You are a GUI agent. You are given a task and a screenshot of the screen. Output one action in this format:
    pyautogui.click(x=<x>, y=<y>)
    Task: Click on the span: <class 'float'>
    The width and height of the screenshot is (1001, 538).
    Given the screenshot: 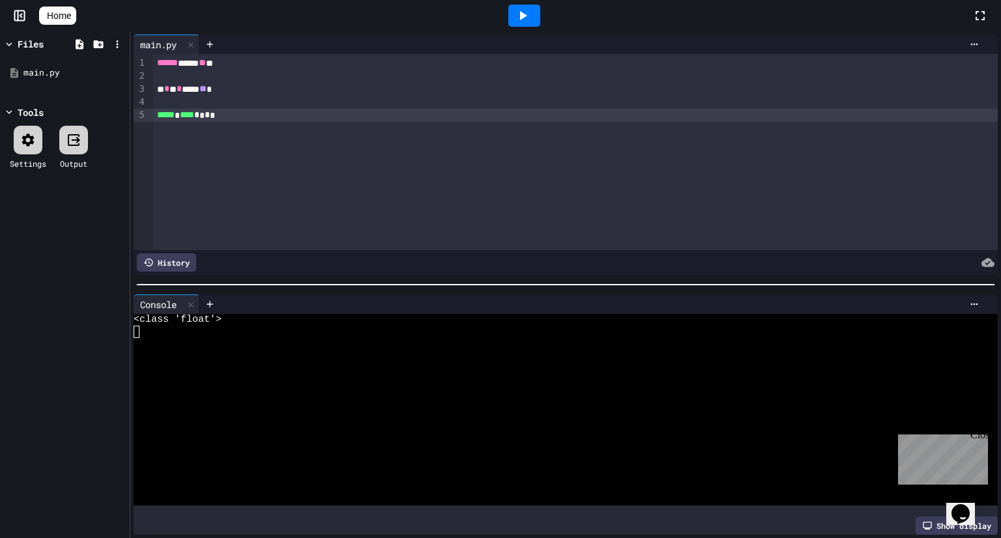 What is the action you would take?
    pyautogui.click(x=177, y=320)
    